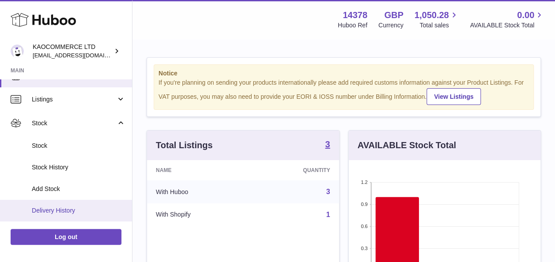 The height and width of the screenshot is (262, 555). I want to click on td: With Shopify, so click(199, 215).